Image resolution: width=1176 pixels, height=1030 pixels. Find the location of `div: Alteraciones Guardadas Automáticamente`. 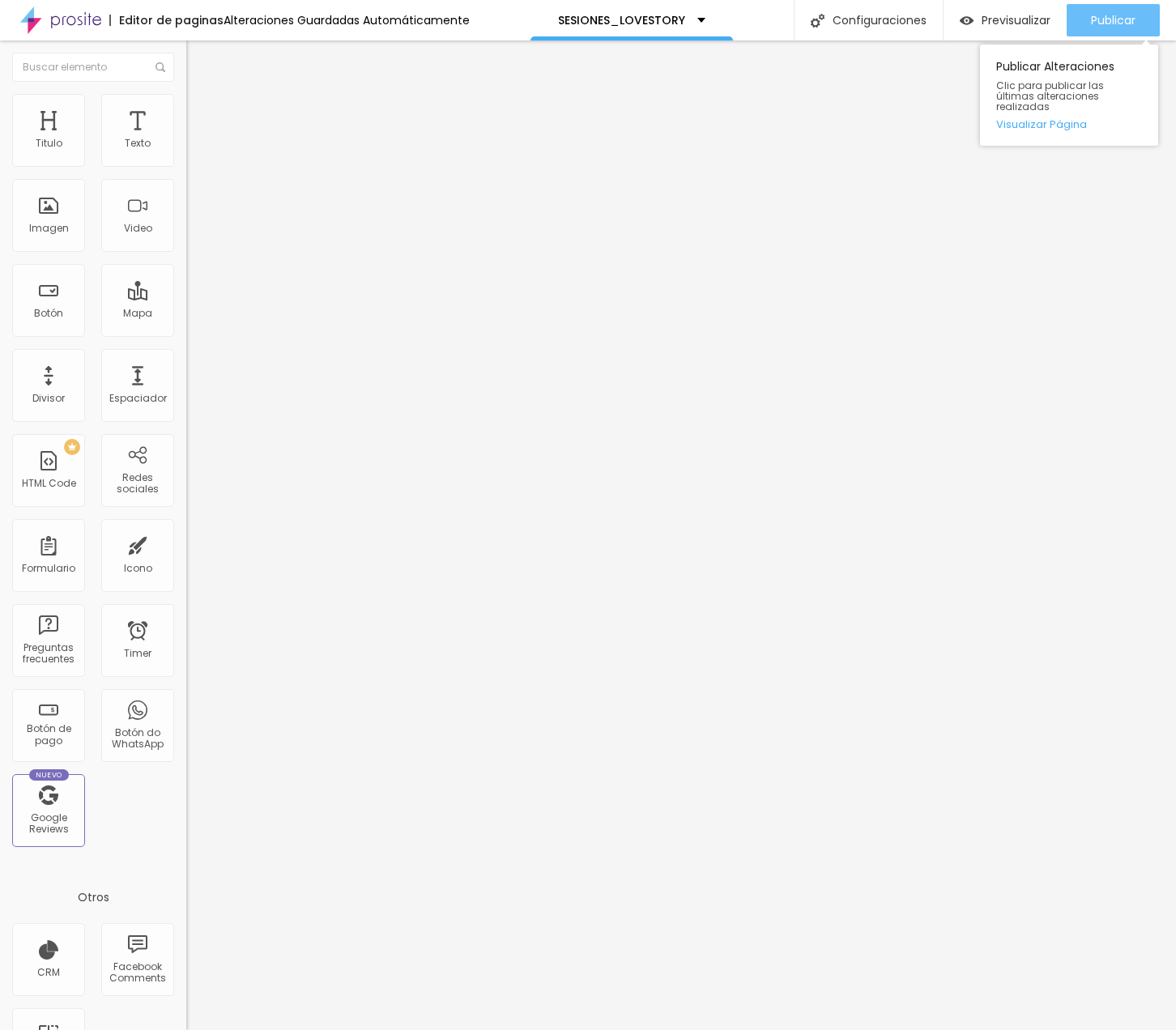

div: Alteraciones Guardadas Automáticamente is located at coordinates (346, 20).